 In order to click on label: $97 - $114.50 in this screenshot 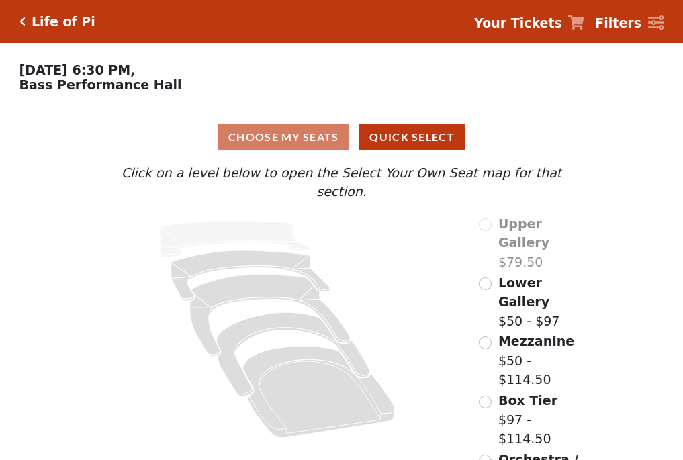, I will do `click(544, 420)`.